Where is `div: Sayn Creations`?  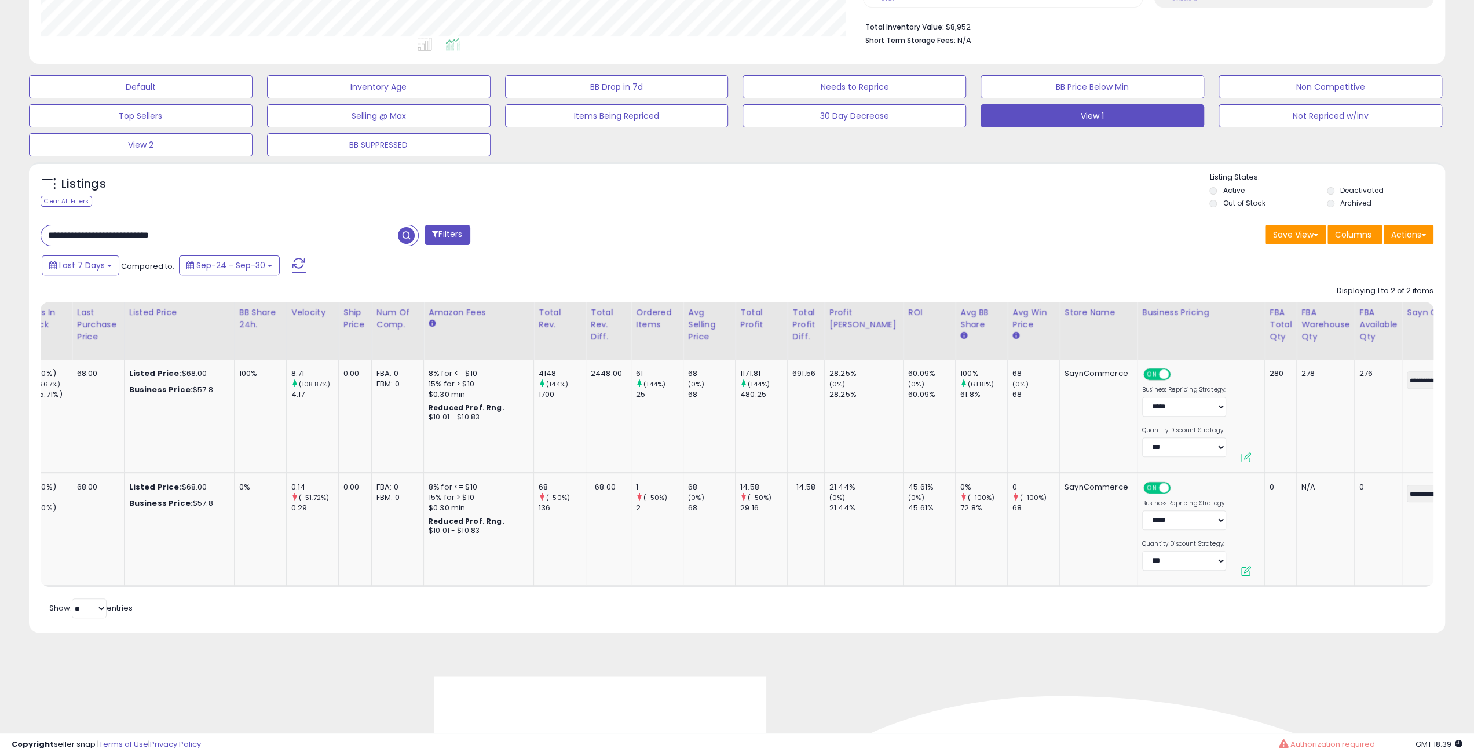 div: Sayn Creations is located at coordinates (1440, 312).